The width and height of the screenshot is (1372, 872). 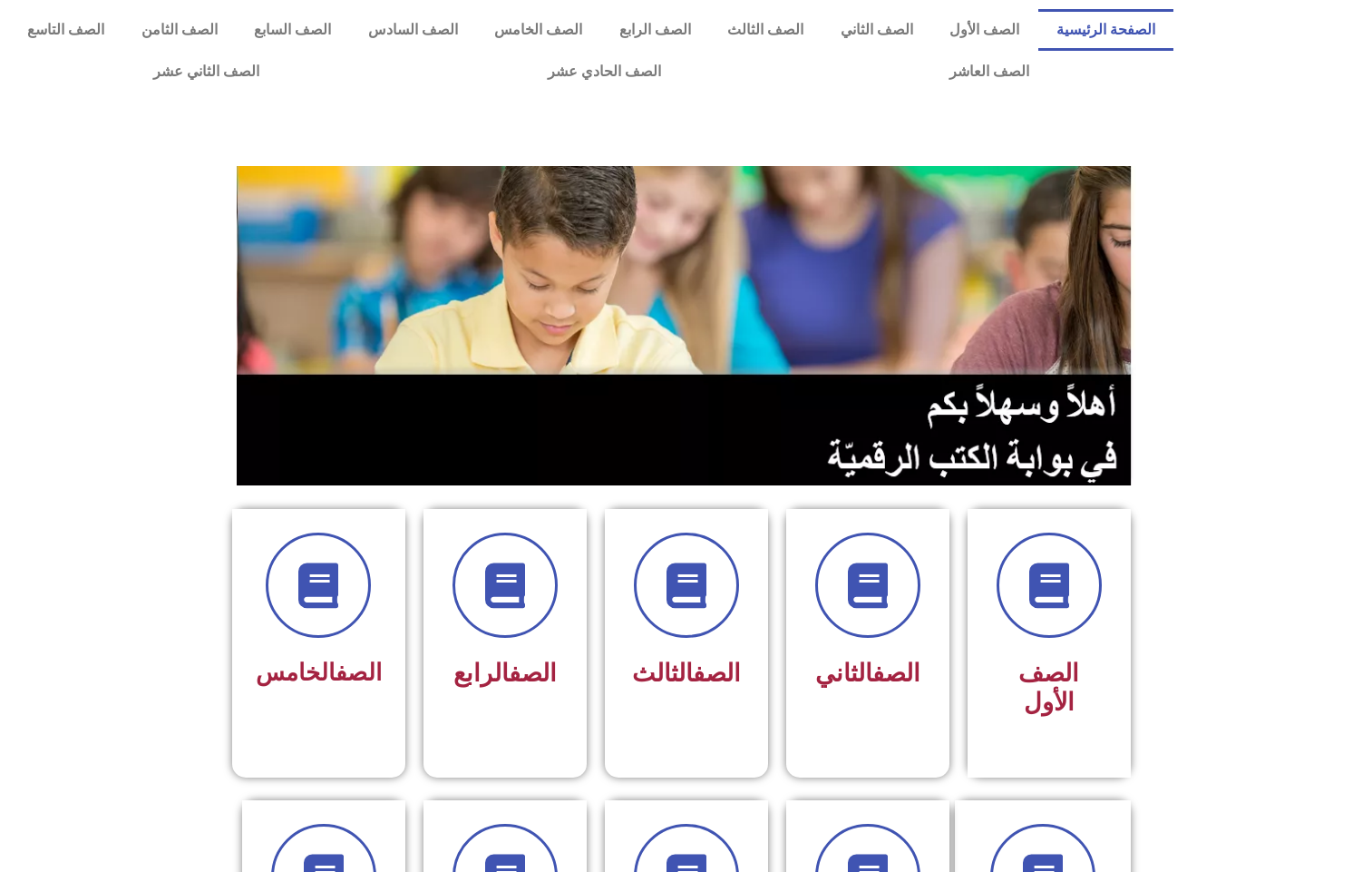 What do you see at coordinates (765, 30) in the screenshot?
I see `a: الصف الثالث` at bounding box center [765, 30].